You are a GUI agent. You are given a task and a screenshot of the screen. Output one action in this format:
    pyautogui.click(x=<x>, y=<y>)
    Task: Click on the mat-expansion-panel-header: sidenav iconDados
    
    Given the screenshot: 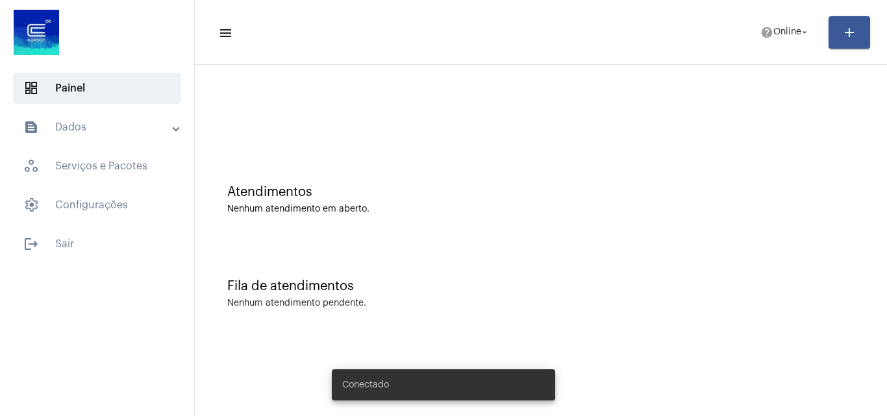 What is the action you would take?
    pyautogui.click(x=101, y=127)
    